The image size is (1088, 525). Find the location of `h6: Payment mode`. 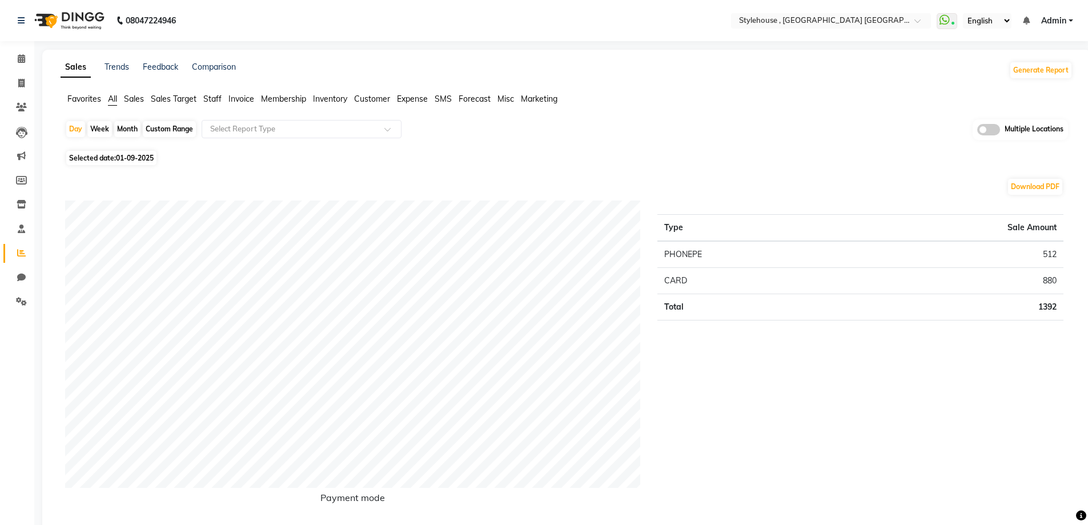

h6: Payment mode is located at coordinates (353, 500).